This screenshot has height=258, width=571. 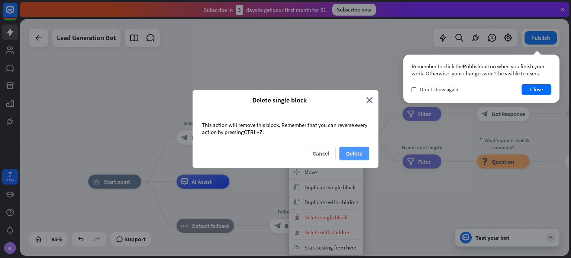 I want to click on div: Remember to click the button when you finish your work. Otherwise, your changes won’t be visible ..., so click(x=481, y=70).